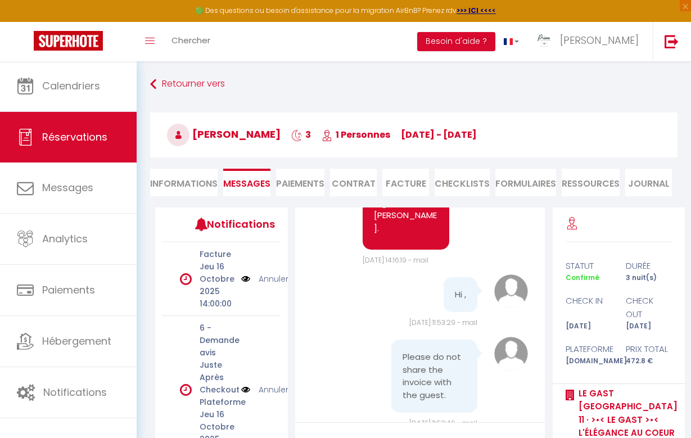 The width and height of the screenshot is (691, 438). Describe the element at coordinates (476, 10) in the screenshot. I see `a: >>> ICI <<<<` at that location.